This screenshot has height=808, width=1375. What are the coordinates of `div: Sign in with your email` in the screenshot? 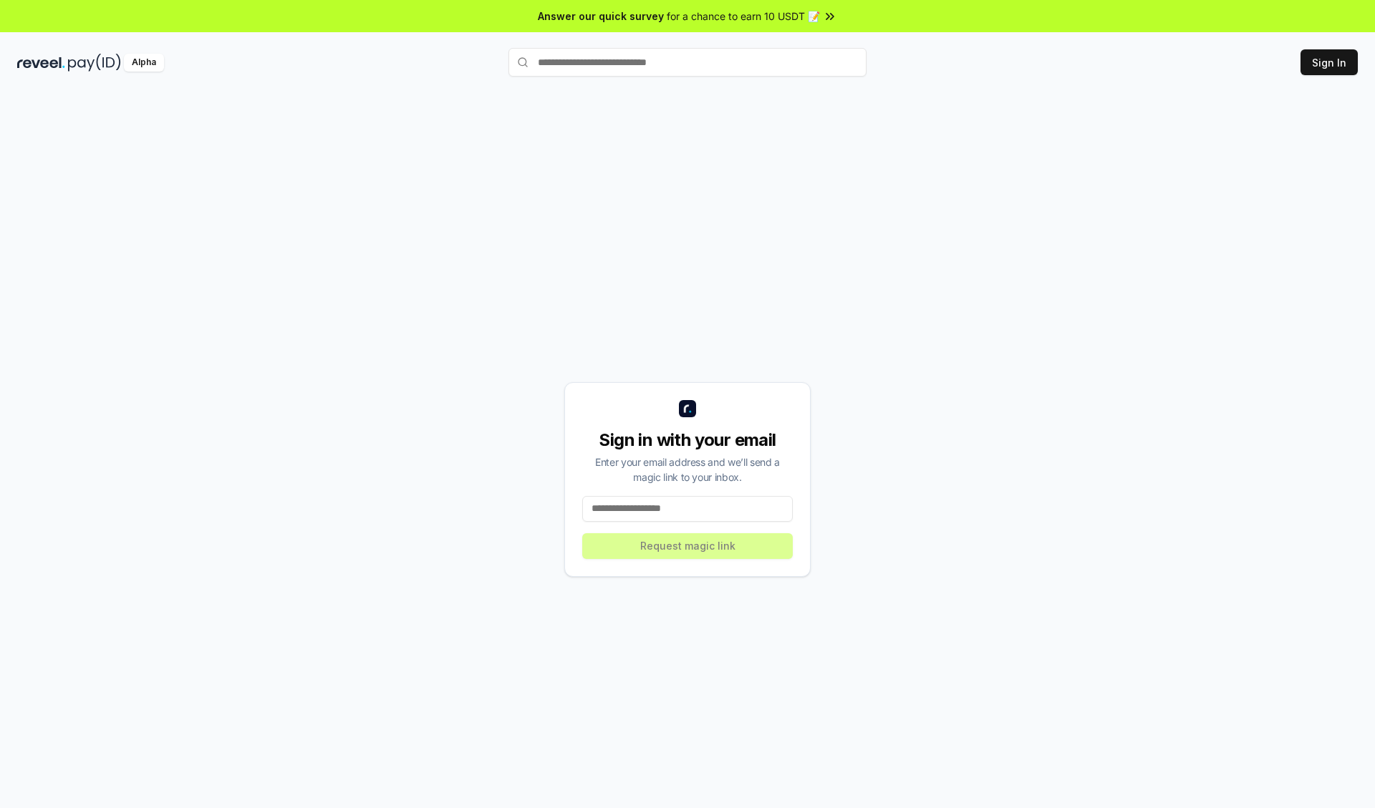 It's located at (687, 440).